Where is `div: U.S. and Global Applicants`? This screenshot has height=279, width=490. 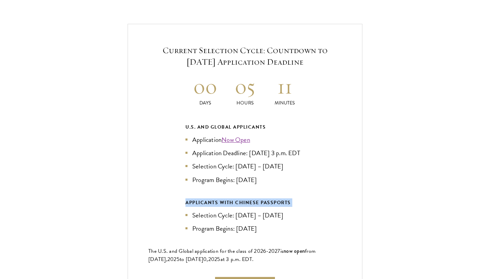 div: U.S. and Global Applicants is located at coordinates (245, 127).